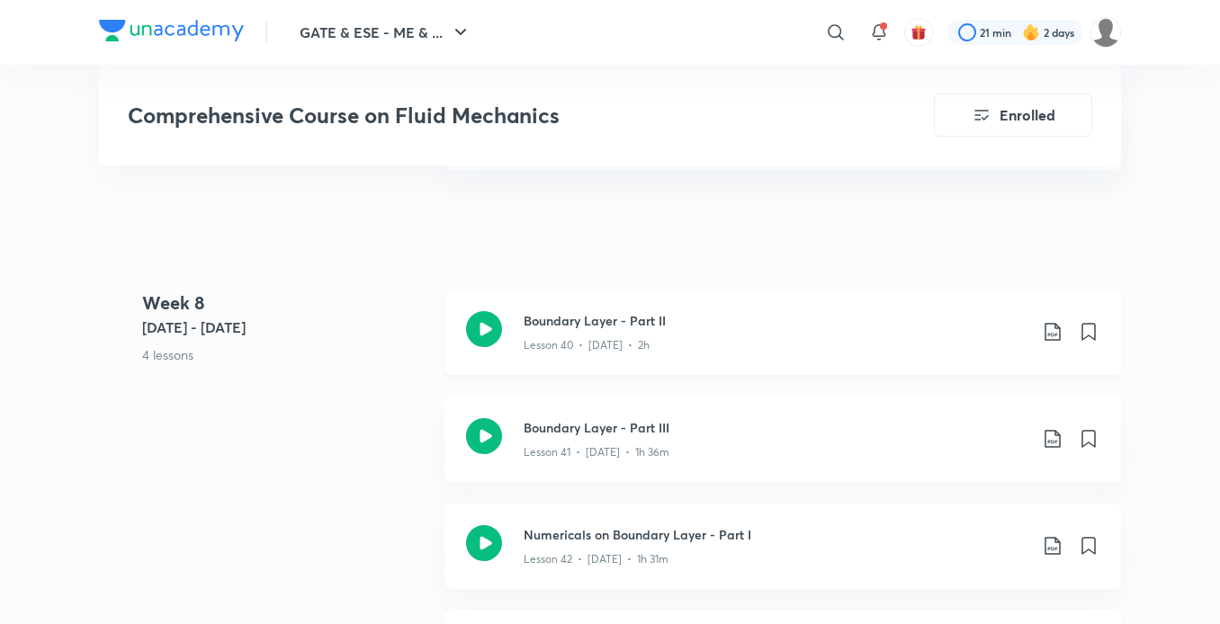  I want to click on img: avatar, so click(918, 32).